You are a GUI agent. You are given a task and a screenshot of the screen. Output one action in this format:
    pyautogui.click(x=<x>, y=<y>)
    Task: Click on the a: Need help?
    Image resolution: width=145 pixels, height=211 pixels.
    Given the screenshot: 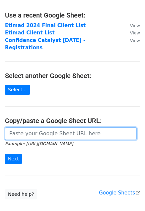 What is the action you would take?
    pyautogui.click(x=21, y=194)
    